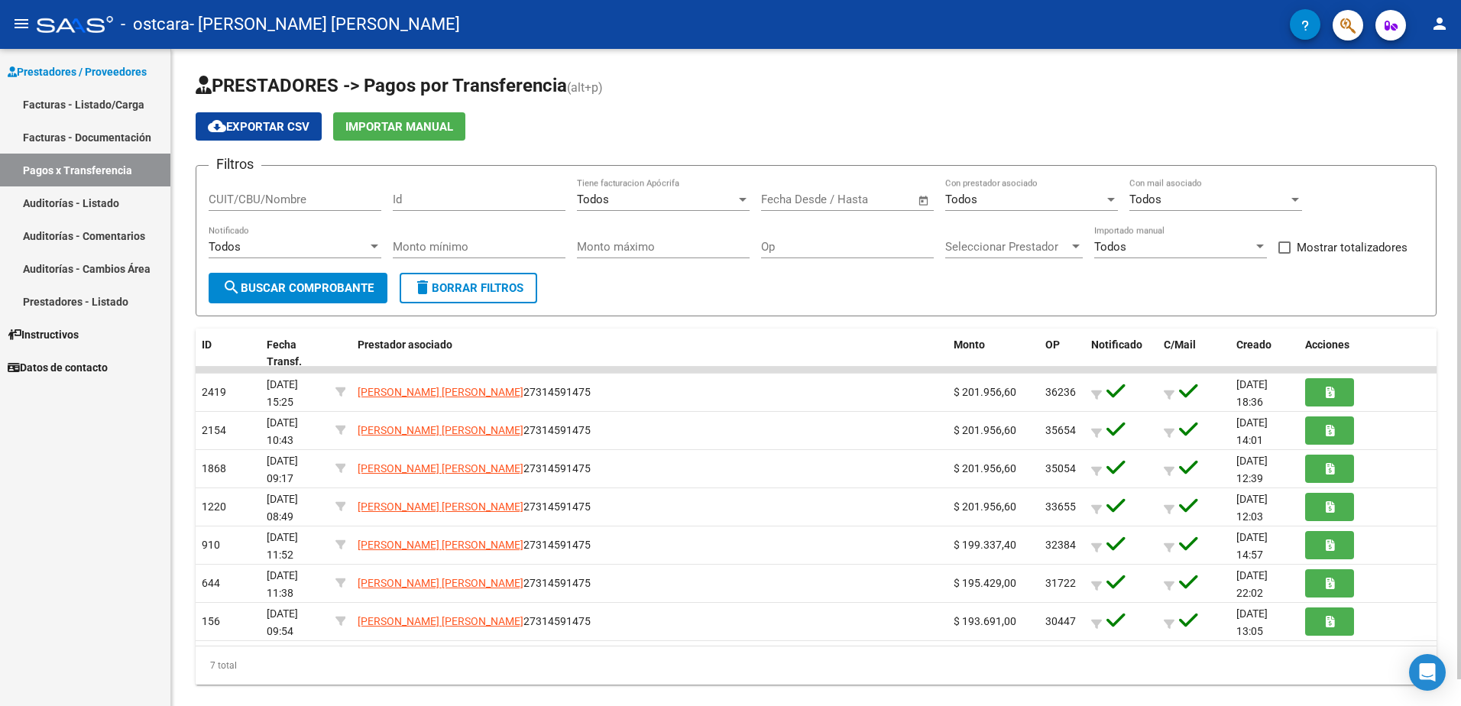 Image resolution: width=1461 pixels, height=706 pixels. I want to click on button: Buscar Comprobante, so click(298, 288).